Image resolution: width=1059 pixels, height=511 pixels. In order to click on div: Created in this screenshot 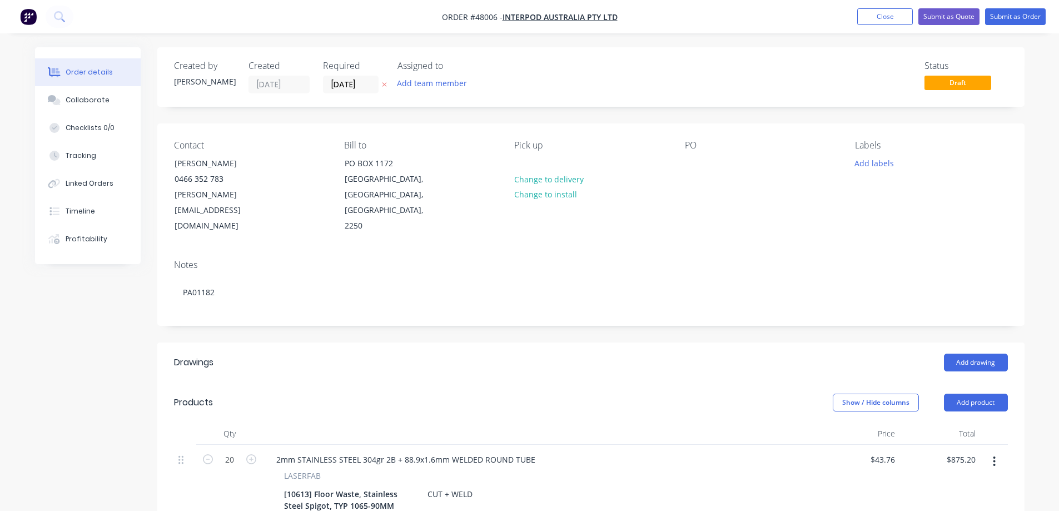, I will do `click(279, 66)`.